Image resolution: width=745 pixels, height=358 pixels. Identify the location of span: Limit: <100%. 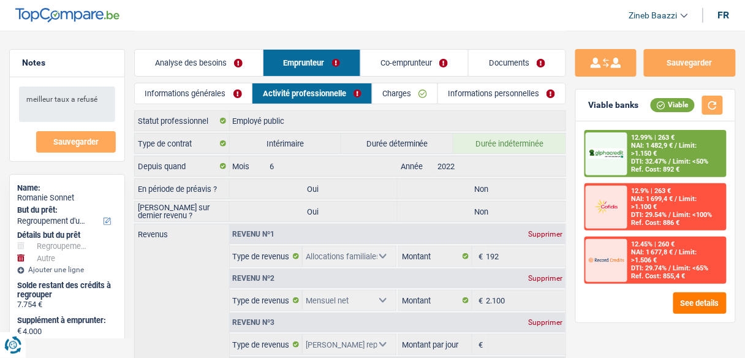
(693, 215).